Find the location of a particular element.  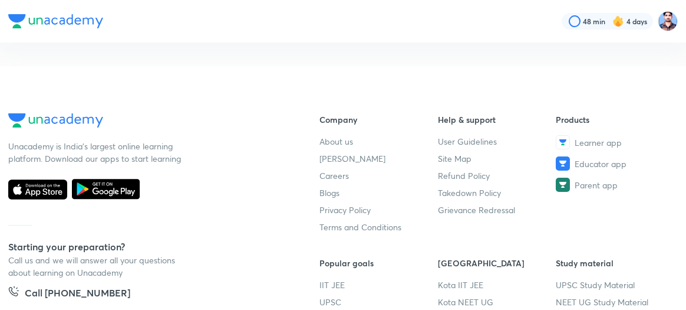

a: Refund Policy is located at coordinates (497, 175).